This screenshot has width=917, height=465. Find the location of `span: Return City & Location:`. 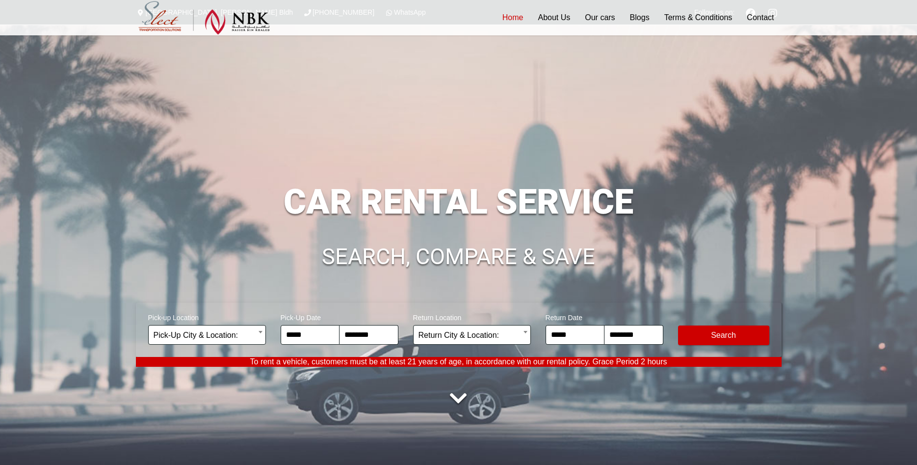

span: Return City & Location: is located at coordinates (472, 335).